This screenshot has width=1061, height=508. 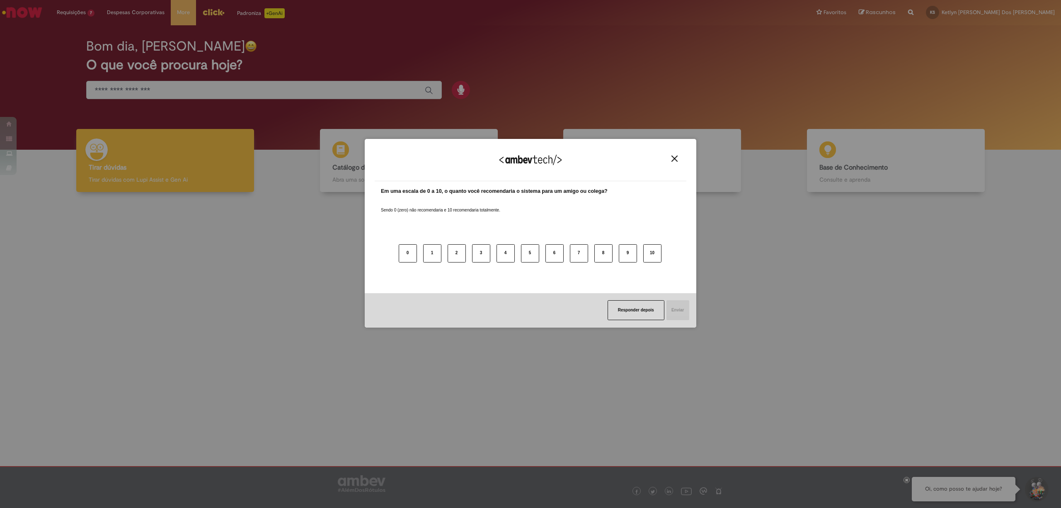 What do you see at coordinates (506, 253) in the screenshot?
I see `button: 4` at bounding box center [506, 253].